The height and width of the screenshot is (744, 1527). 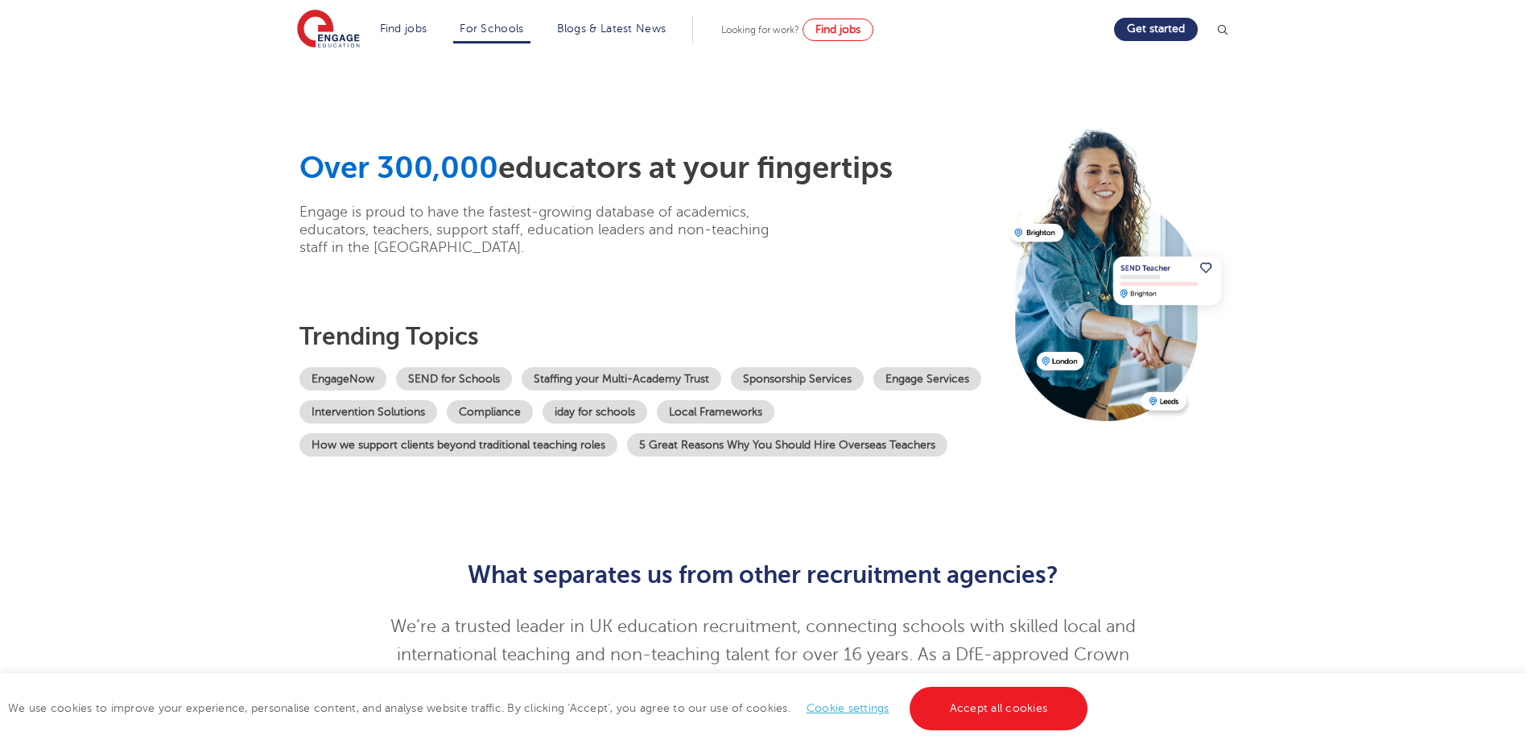 What do you see at coordinates (328, 30) in the screenshot?
I see `img: Engage Education` at bounding box center [328, 30].